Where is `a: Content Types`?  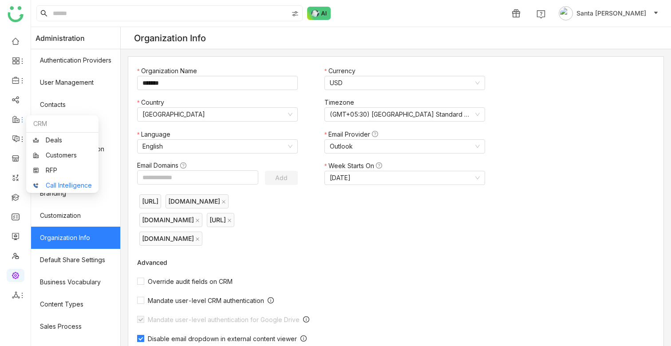 a: Content Types is located at coordinates (75, 304).